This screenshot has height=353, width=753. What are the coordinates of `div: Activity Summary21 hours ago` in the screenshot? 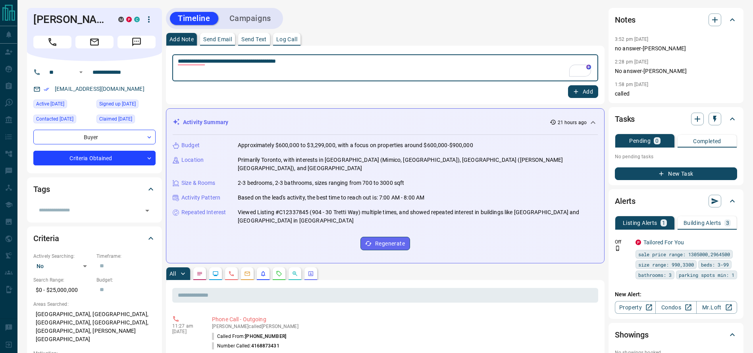 It's located at (385, 122).